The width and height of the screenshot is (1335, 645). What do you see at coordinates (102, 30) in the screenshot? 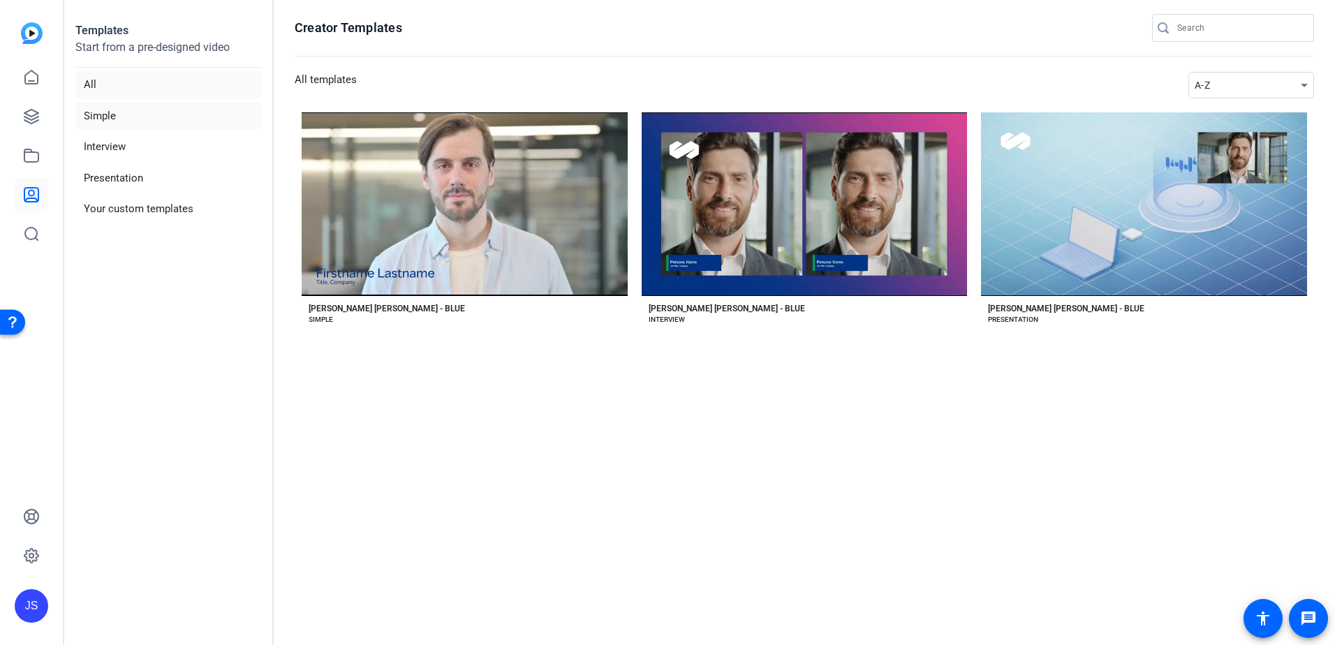
I see `strong: Templates` at bounding box center [102, 30].